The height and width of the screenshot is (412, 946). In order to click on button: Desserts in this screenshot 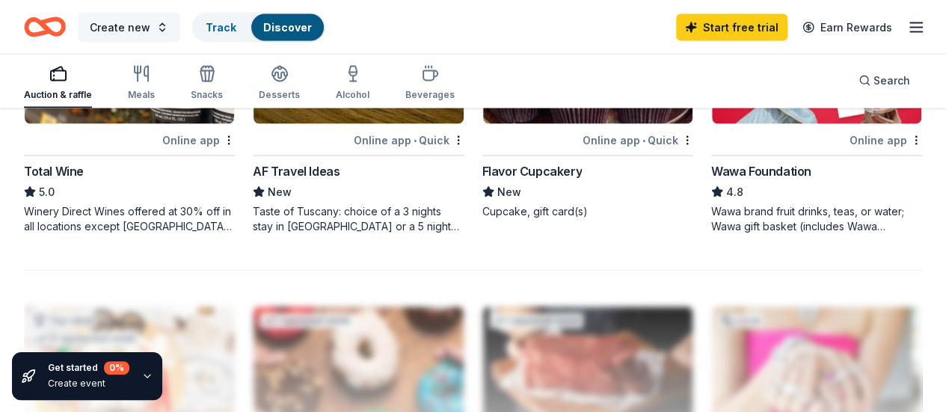, I will do `click(279, 83)`.